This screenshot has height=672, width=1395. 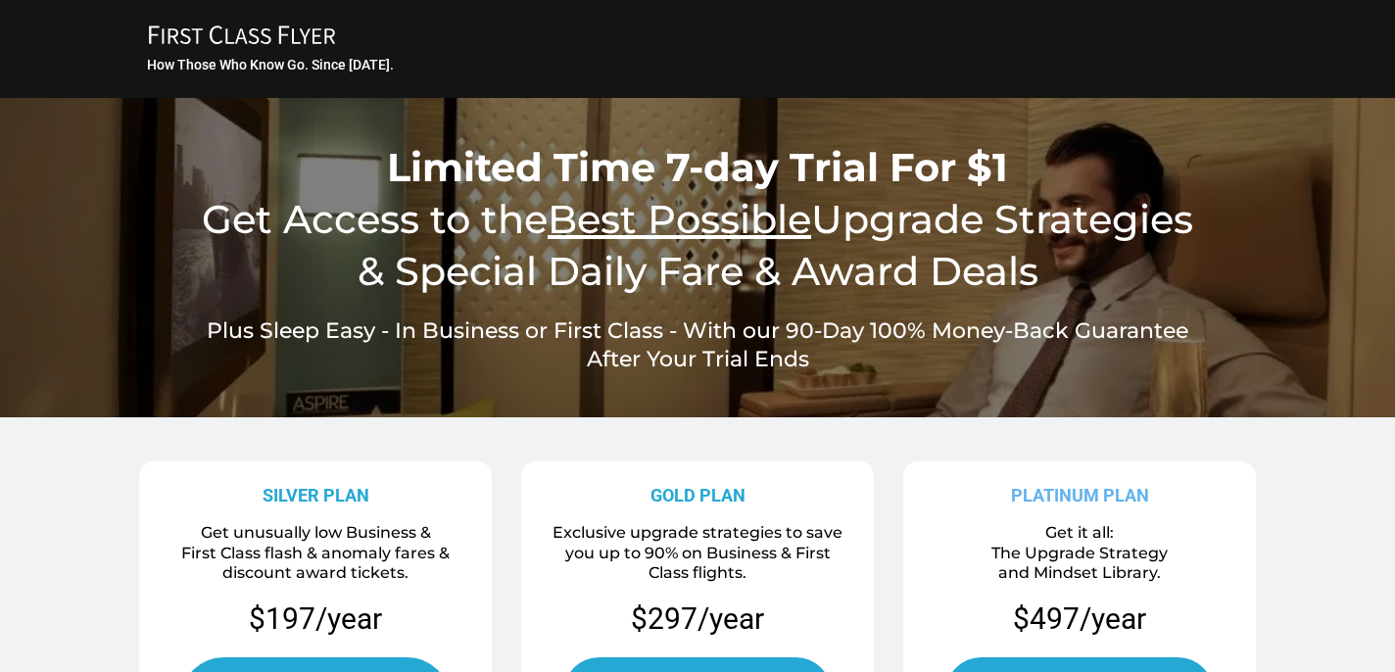 I want to click on span: Get unusually low Business &, so click(x=315, y=532).